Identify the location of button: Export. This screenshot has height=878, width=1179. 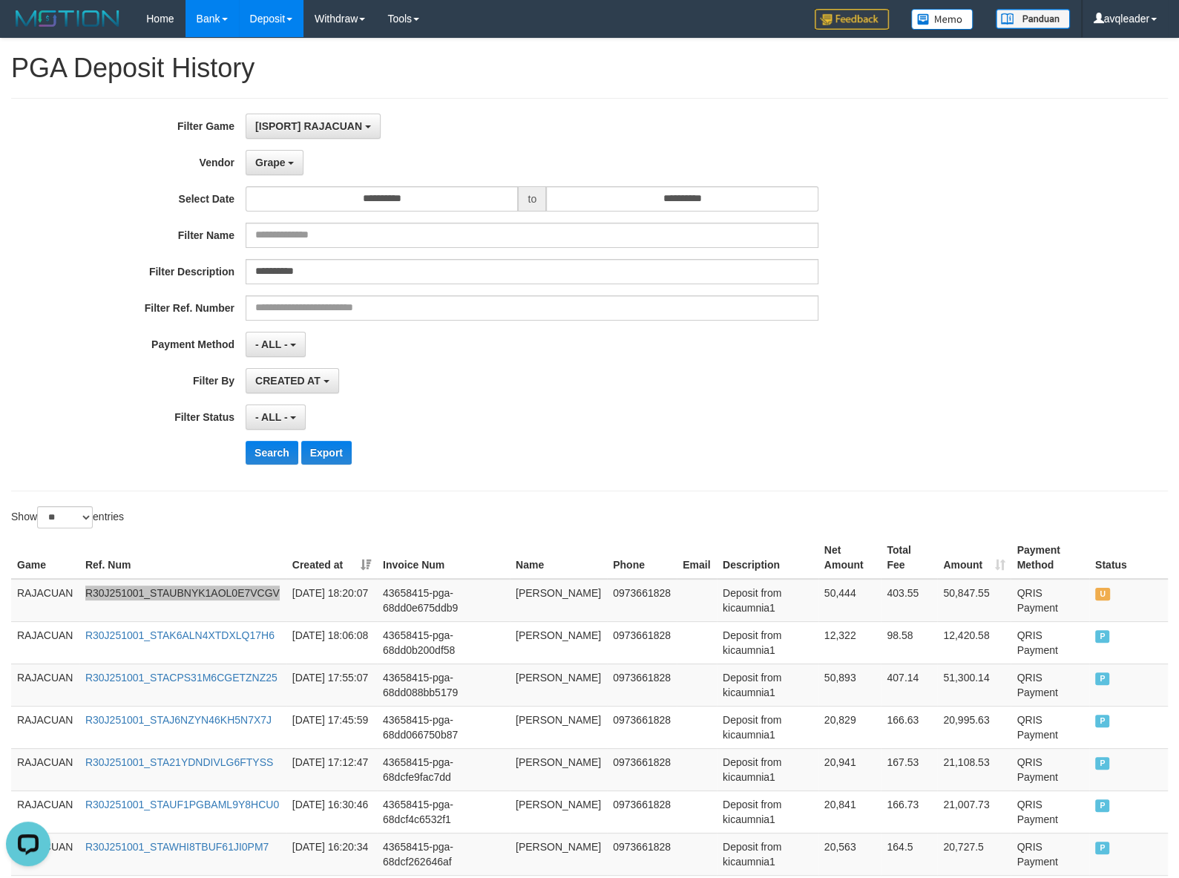
(326, 453).